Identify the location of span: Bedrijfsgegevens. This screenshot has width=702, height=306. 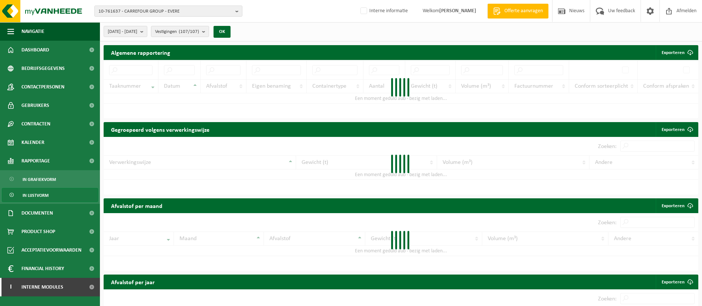
(43, 68).